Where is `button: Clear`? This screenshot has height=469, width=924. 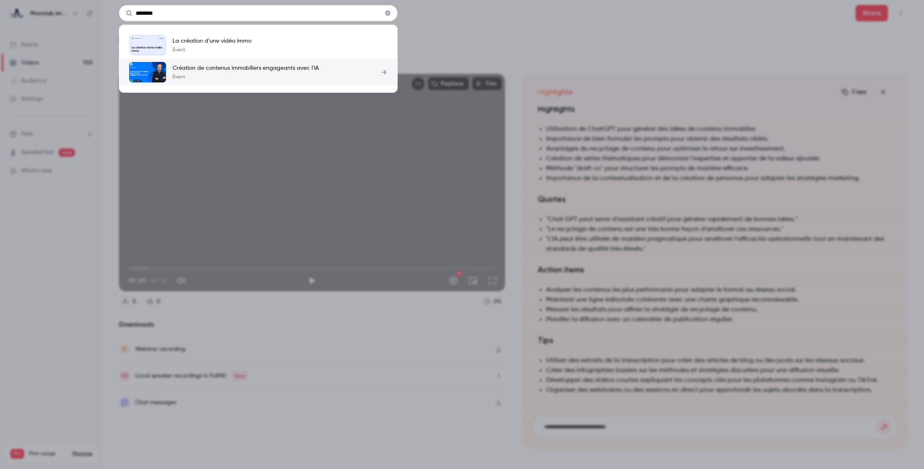 button: Clear is located at coordinates (388, 13).